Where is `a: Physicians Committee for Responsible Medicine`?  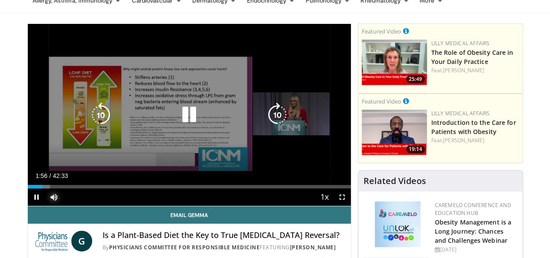 a: Physicians Committee for Responsible Medicine is located at coordinates (184, 247).